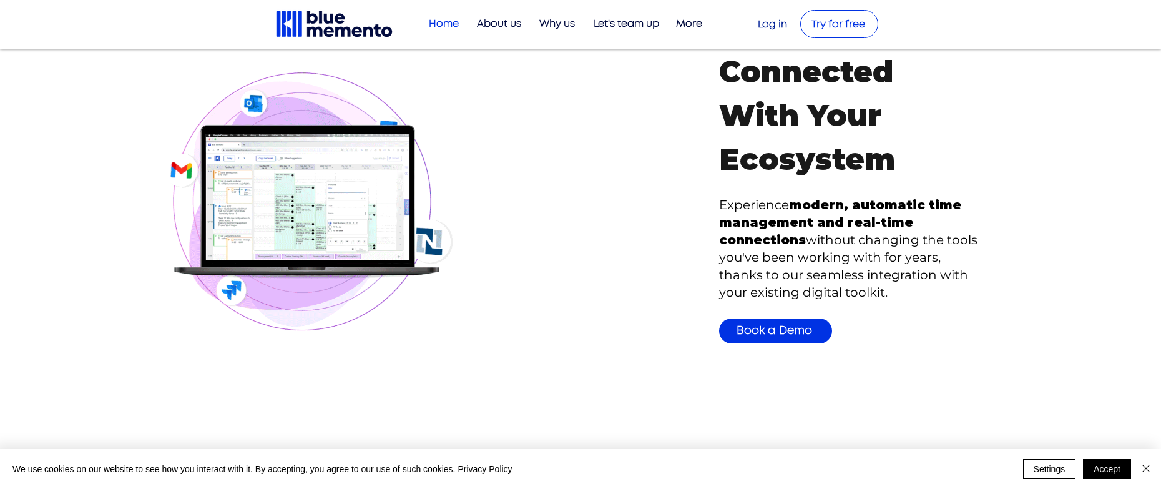 The height and width of the screenshot is (489, 1161). Describe the element at coordinates (772, 24) in the screenshot. I see `span: Log in` at that location.